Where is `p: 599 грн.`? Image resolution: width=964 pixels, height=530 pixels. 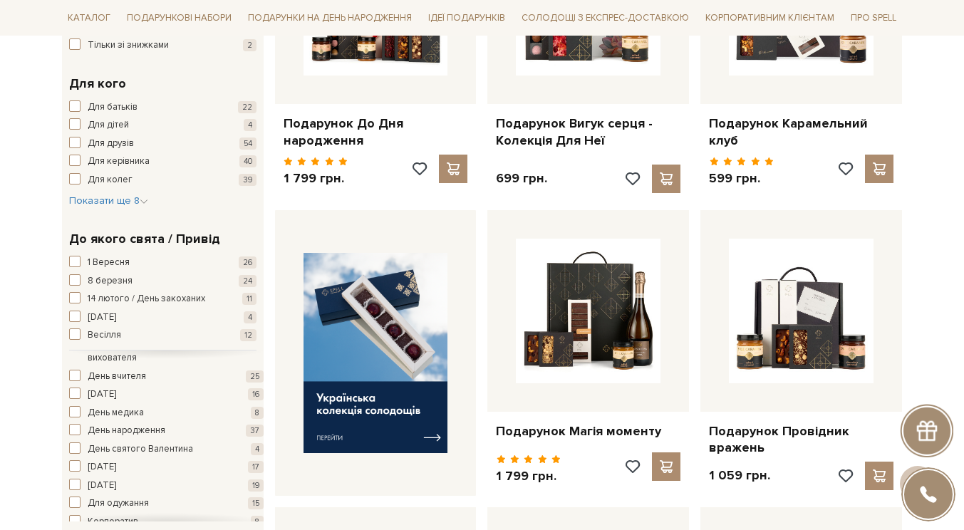 p: 599 грн. is located at coordinates (741, 178).